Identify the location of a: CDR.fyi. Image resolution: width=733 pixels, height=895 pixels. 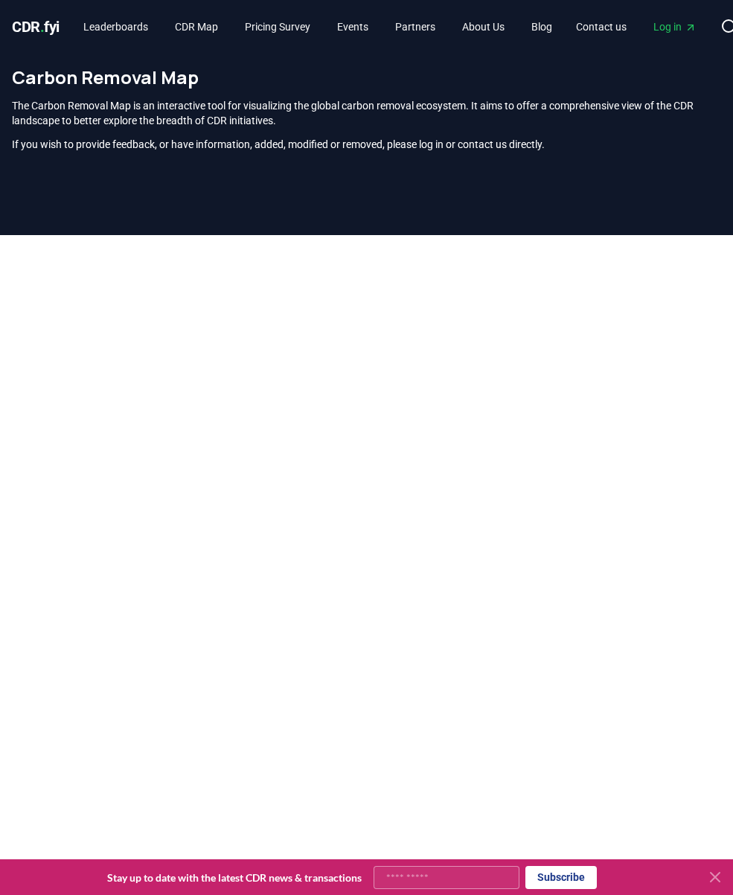
(36, 27).